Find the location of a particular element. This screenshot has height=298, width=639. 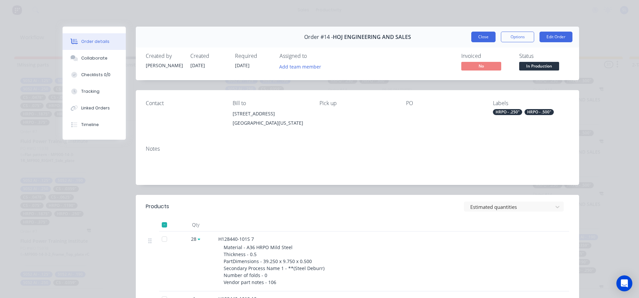

span: No is located at coordinates (482, 66).